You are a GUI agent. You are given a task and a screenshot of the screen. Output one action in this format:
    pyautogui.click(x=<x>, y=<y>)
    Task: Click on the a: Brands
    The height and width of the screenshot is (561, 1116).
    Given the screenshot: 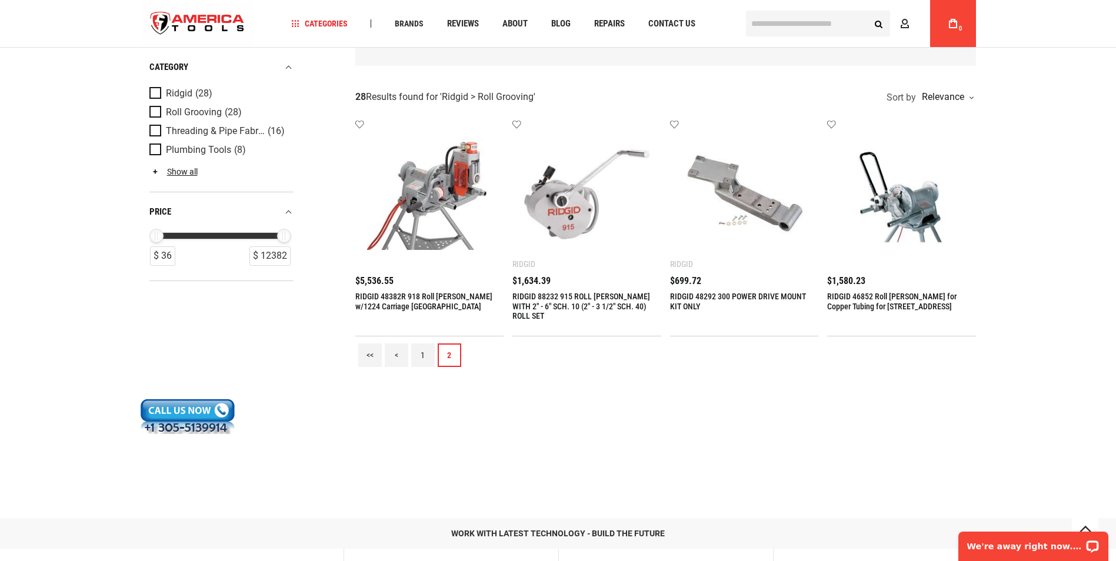 What is the action you would take?
    pyautogui.click(x=409, y=24)
    